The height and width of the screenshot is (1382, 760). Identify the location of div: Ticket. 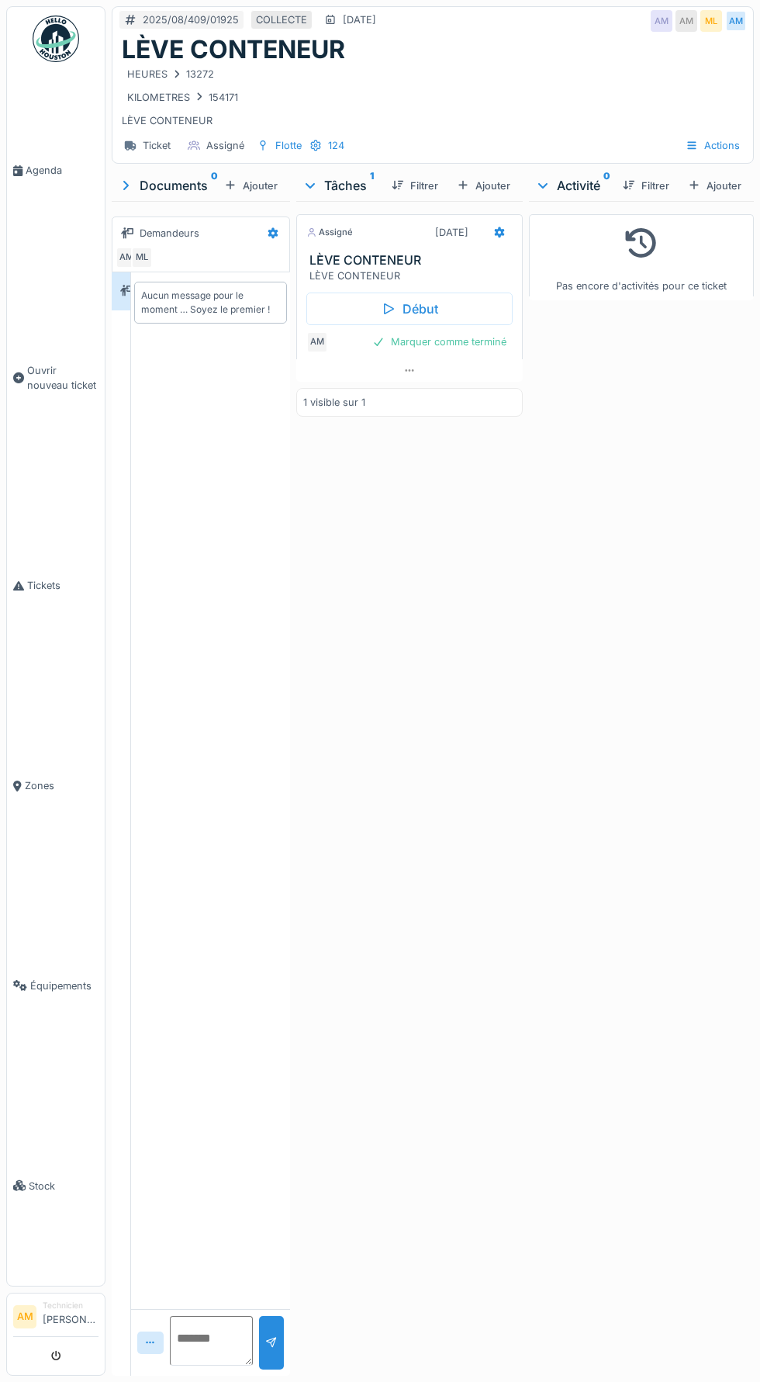
(157, 145).